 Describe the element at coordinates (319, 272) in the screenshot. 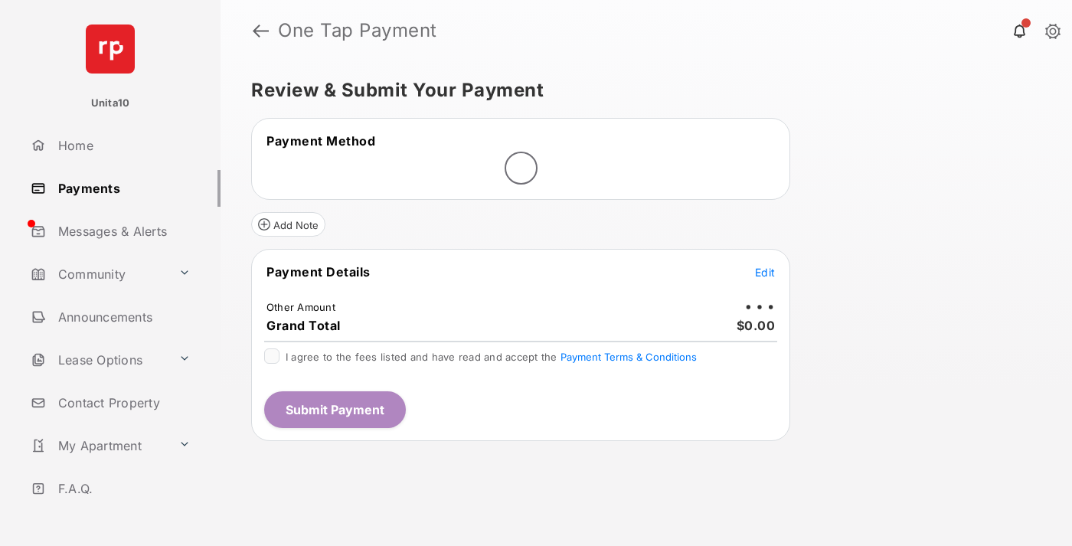

I see `span: Payment Details` at that location.